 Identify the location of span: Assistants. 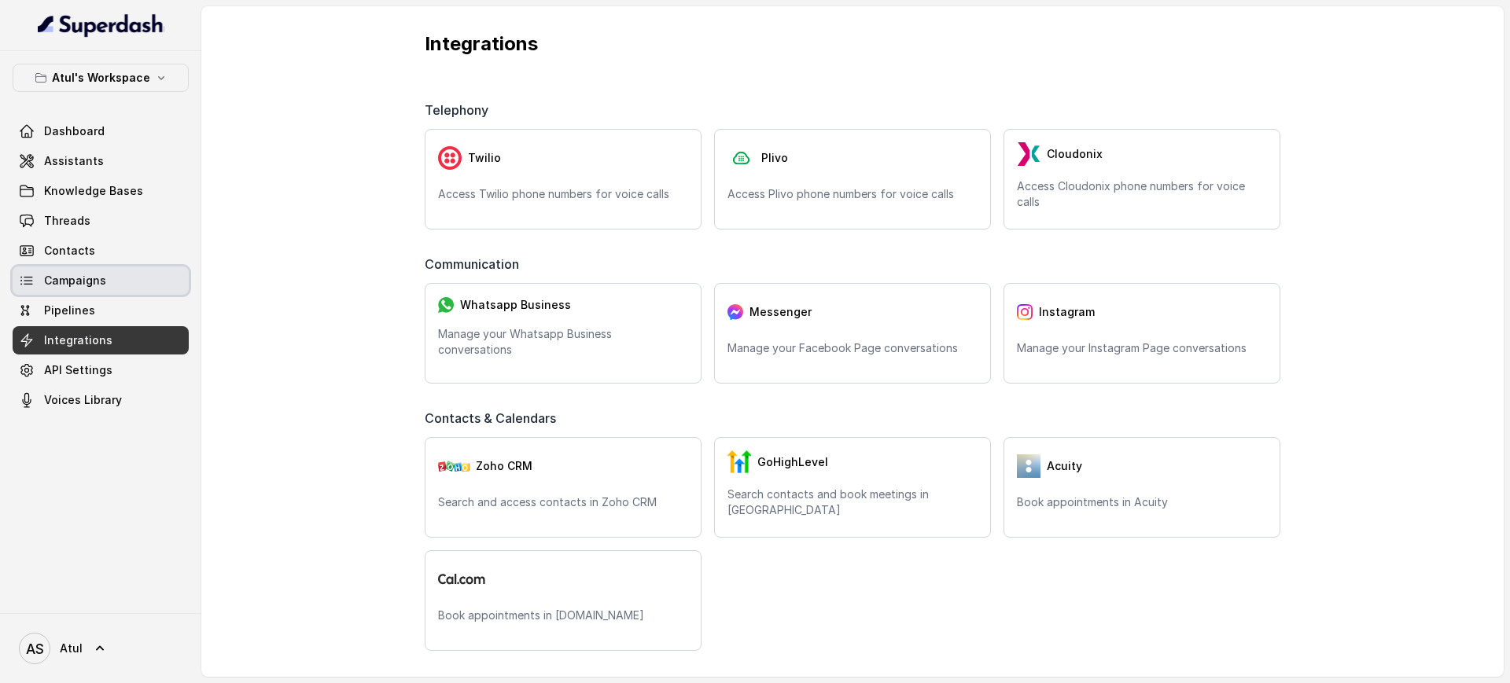
(74, 161).